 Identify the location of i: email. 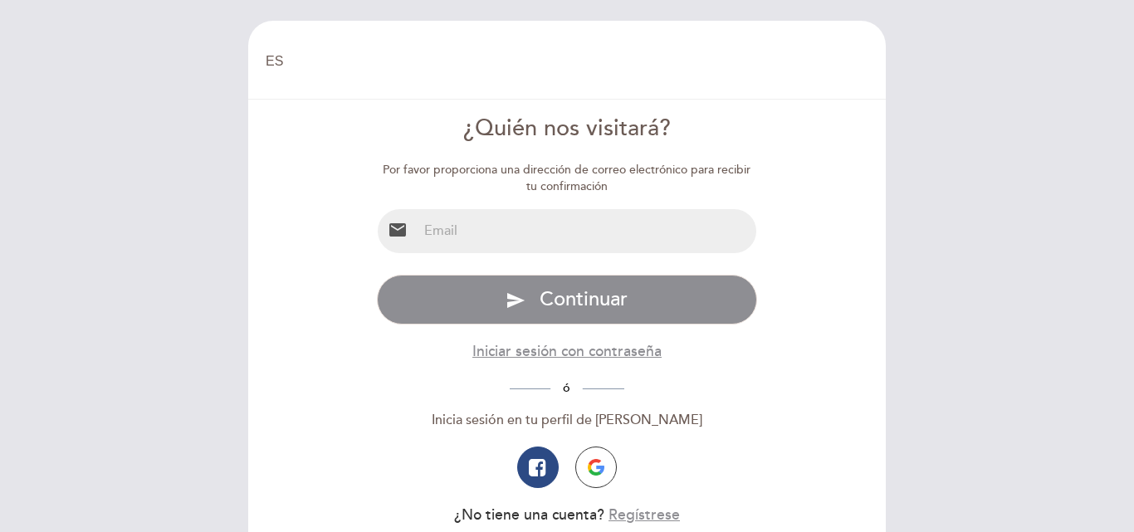
(398, 230).